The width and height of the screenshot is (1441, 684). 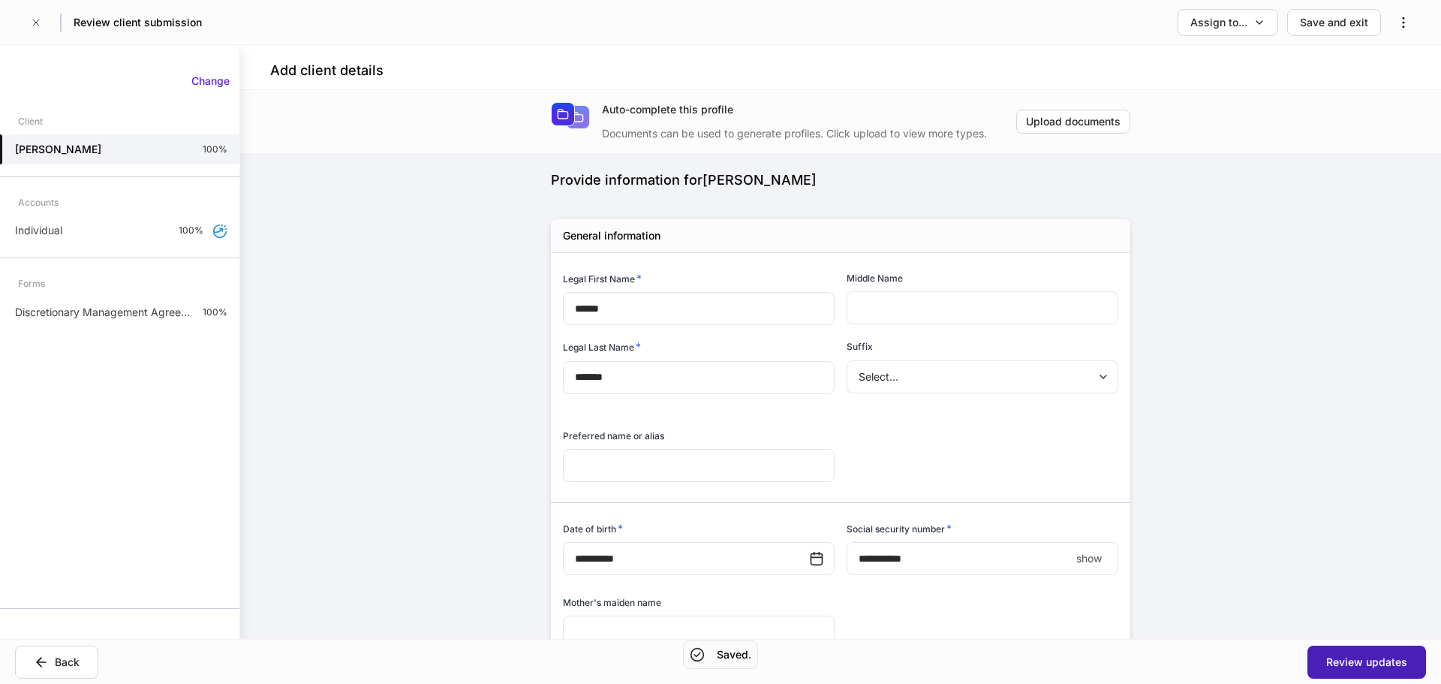 I want to click on h6: Preferred name or alias, so click(x=613, y=435).